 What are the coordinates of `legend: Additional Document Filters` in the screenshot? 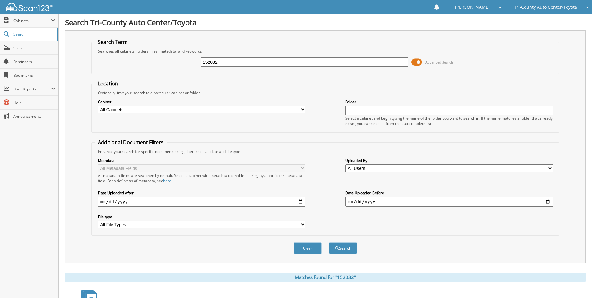 It's located at (131, 142).